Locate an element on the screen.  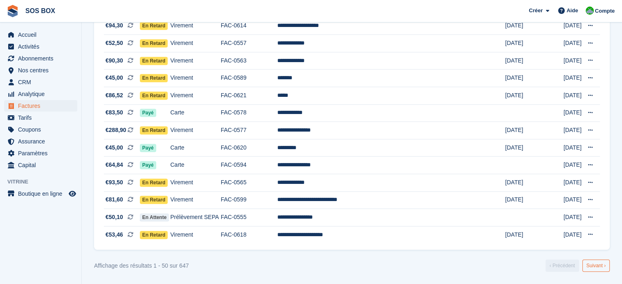
a: Précédent is located at coordinates (562, 266).